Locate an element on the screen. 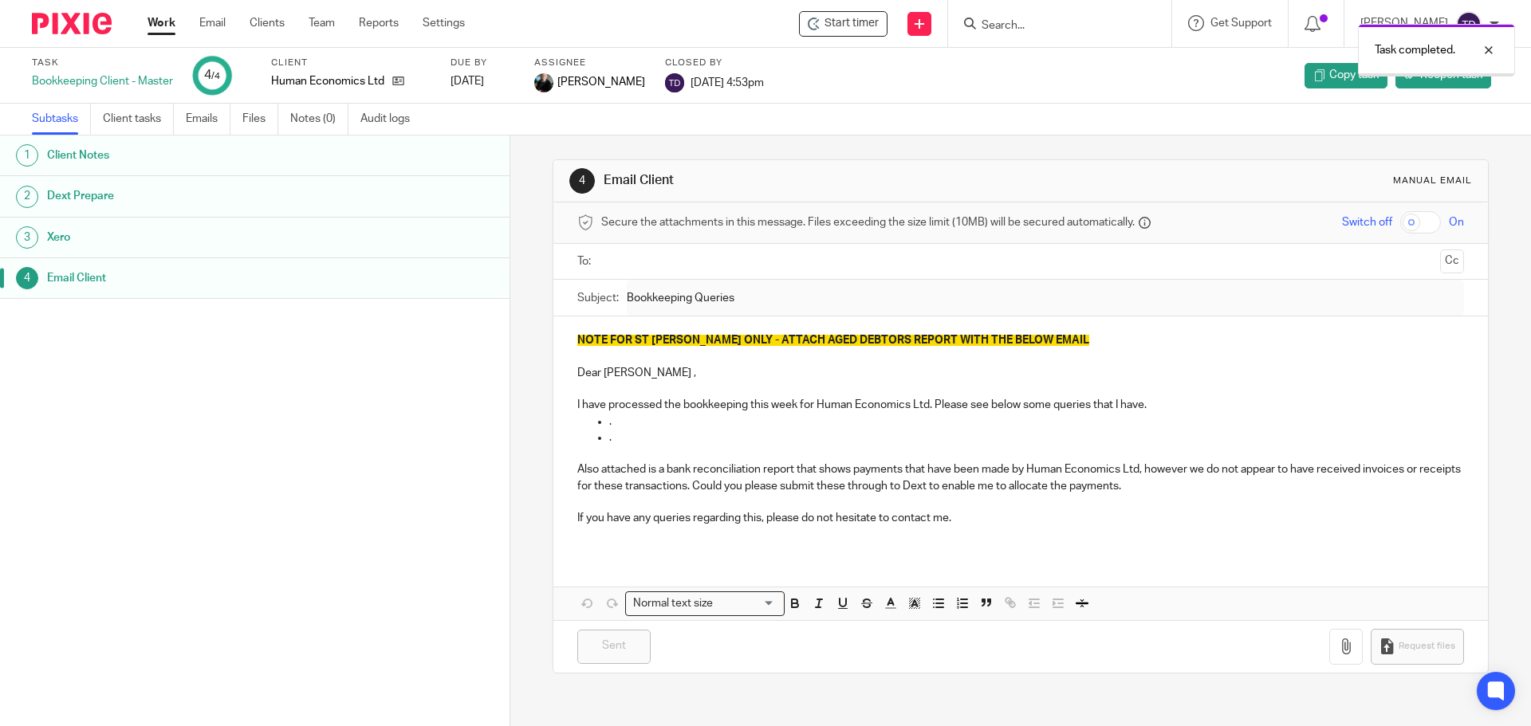  a: Notes (0) is located at coordinates (319, 119).